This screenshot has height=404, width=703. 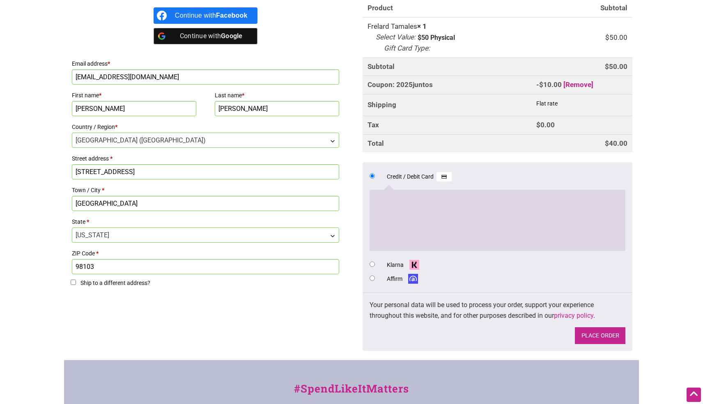 What do you see at coordinates (205, 140) in the screenshot?
I see `span: United States (US)` at bounding box center [205, 140].